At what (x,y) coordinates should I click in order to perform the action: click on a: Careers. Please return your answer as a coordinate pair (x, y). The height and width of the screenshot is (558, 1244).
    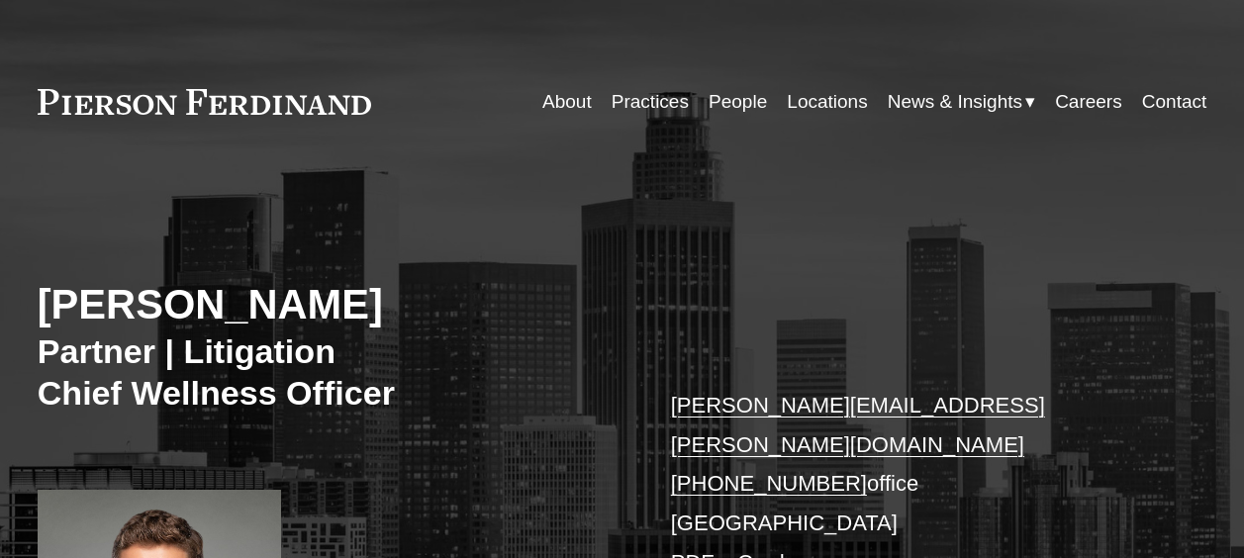
    Looking at the image, I should click on (1089, 102).